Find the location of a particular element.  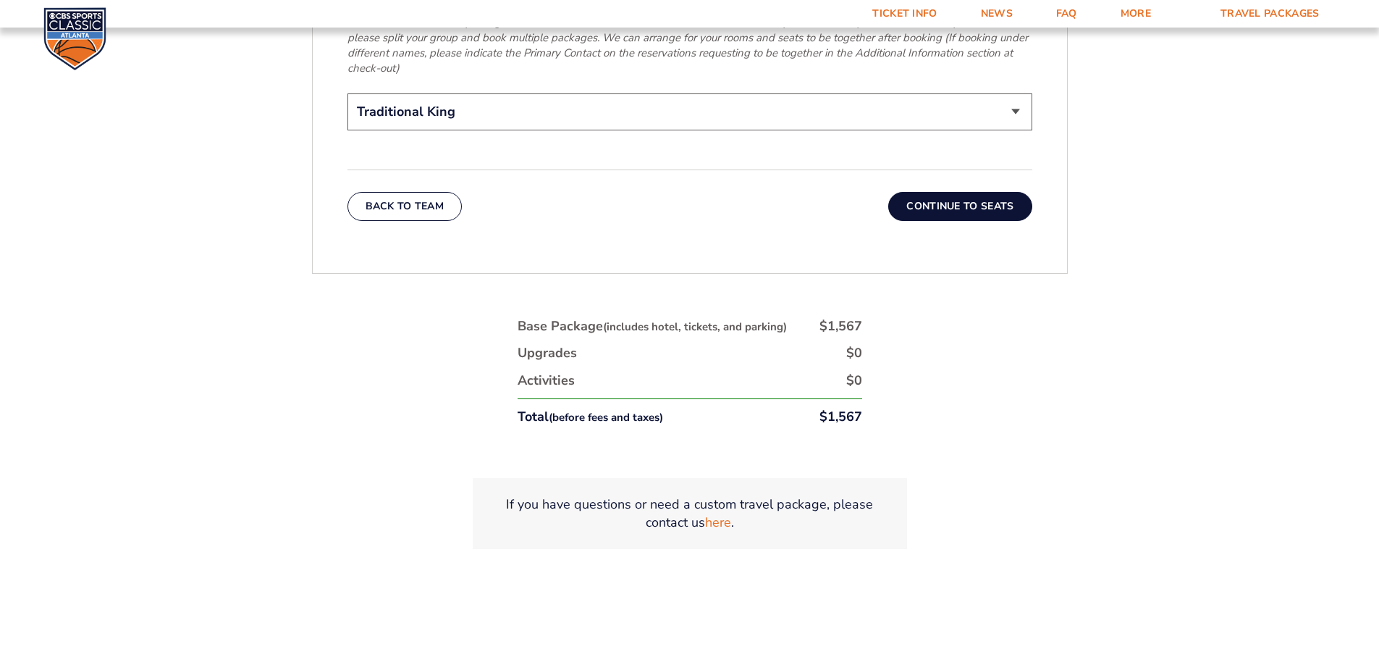

div: Total is located at coordinates (590, 416).